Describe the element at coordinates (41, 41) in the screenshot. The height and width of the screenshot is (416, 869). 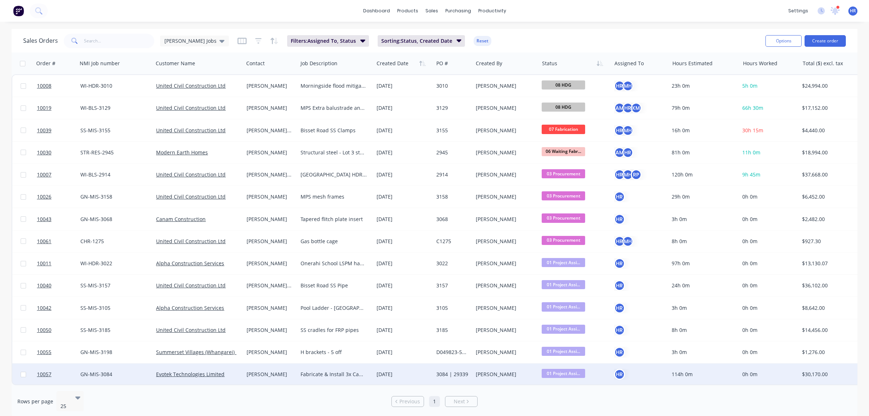
I see `h1: Sales Orders` at that location.